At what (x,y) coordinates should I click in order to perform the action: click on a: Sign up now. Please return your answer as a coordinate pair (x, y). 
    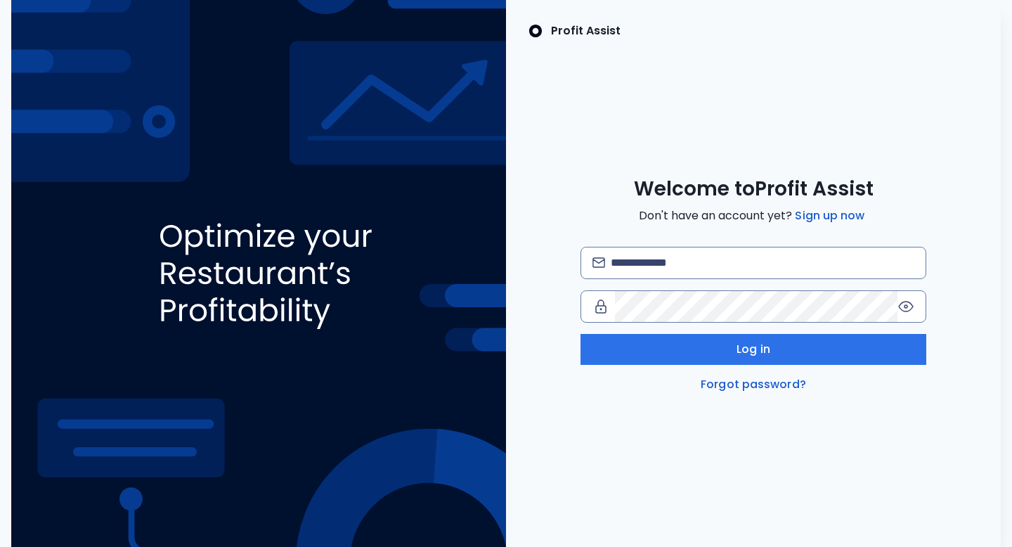
    Looking at the image, I should click on (829, 216).